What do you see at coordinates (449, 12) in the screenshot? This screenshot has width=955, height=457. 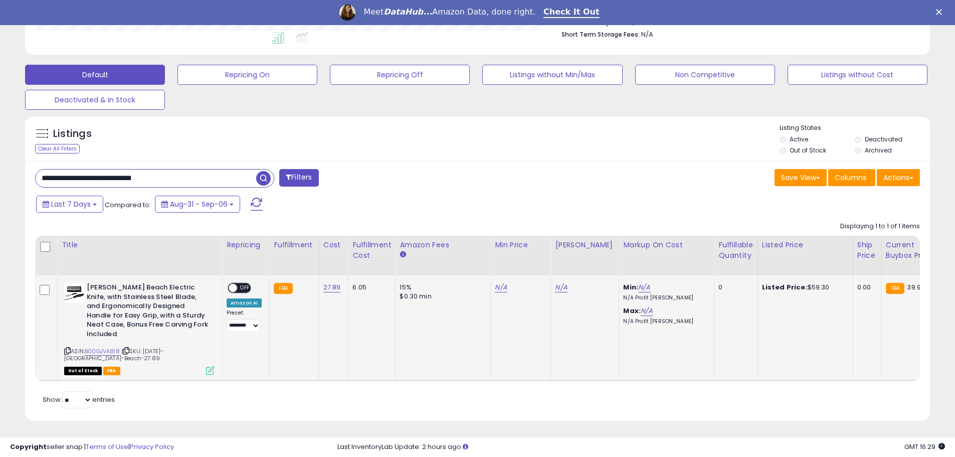 I see `div: Meet Amazon Data, done right.` at bounding box center [449, 12].